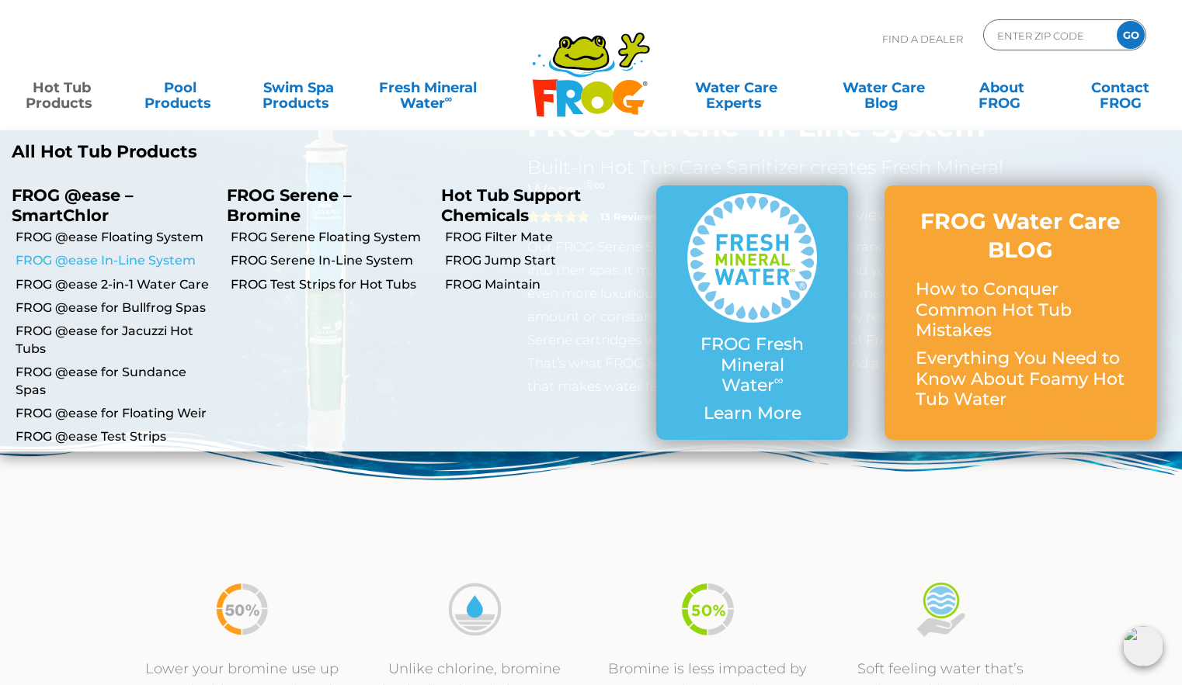 The height and width of the screenshot is (685, 1182). I want to click on p: All Hot Tub Products, so click(295, 152).